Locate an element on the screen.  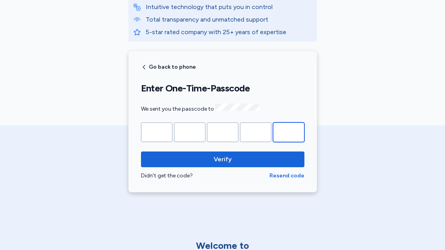
button: Go back to phone is located at coordinates (168, 67).